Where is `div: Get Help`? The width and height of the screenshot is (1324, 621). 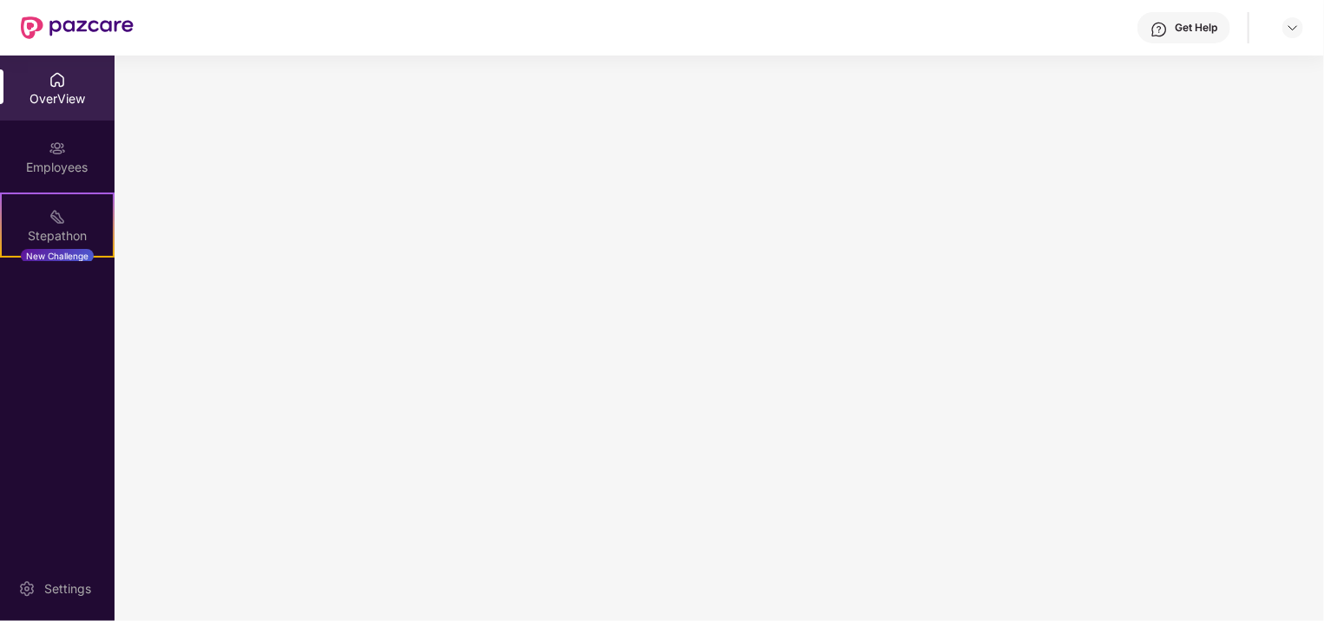
div: Get Help is located at coordinates (1196, 28).